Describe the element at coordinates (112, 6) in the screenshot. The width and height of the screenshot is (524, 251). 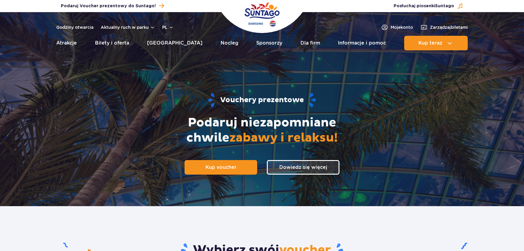
I see `a: Podaruj Voucher prezentowy do Suntago!` at that location.